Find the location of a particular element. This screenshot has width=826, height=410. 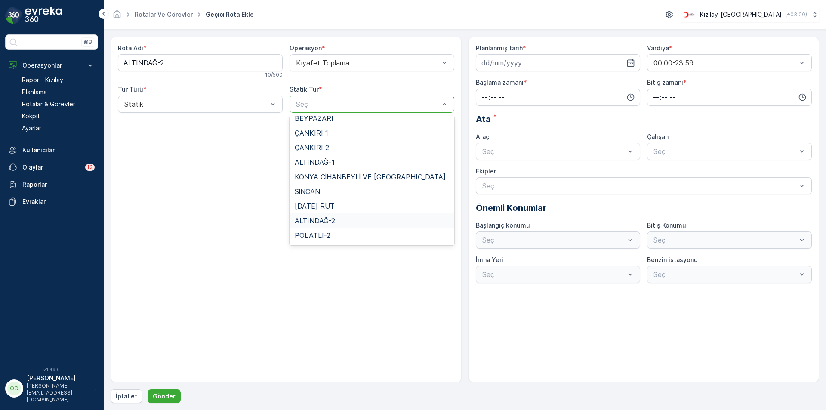

span: BEYPAZARI is located at coordinates (314, 118).